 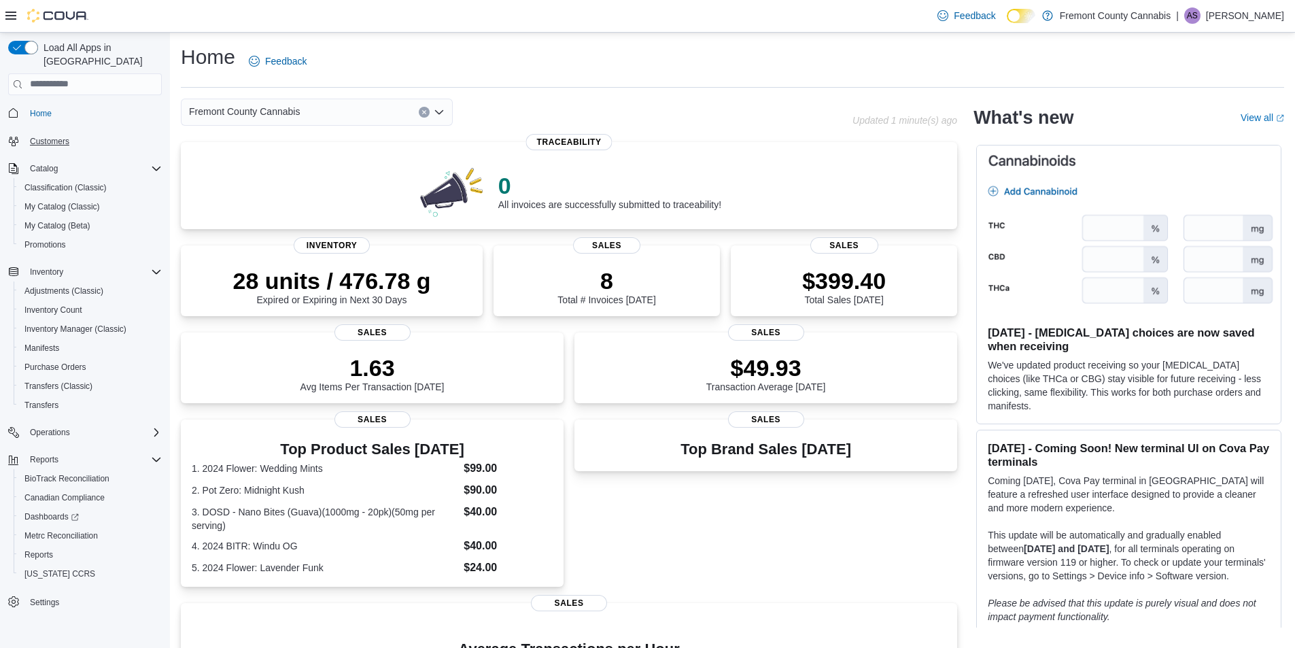 What do you see at coordinates (766, 368) in the screenshot?
I see `p: $49.93` at bounding box center [766, 368].